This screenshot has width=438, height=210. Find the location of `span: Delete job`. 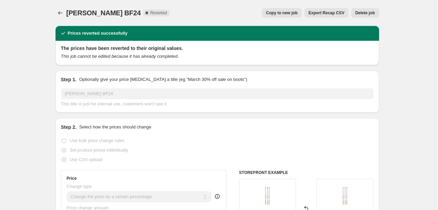

span: Delete job is located at coordinates (365, 13).